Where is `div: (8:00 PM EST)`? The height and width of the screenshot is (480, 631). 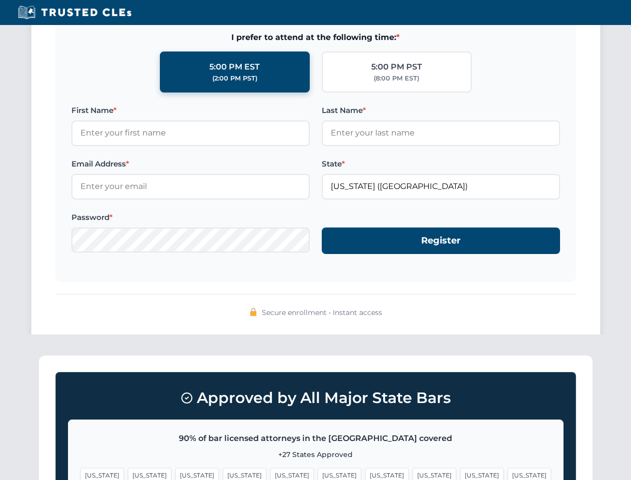
div: (8:00 PM EST) is located at coordinates (396, 78).